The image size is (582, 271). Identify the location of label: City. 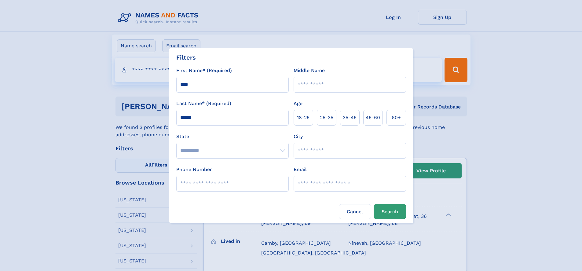
(298, 137).